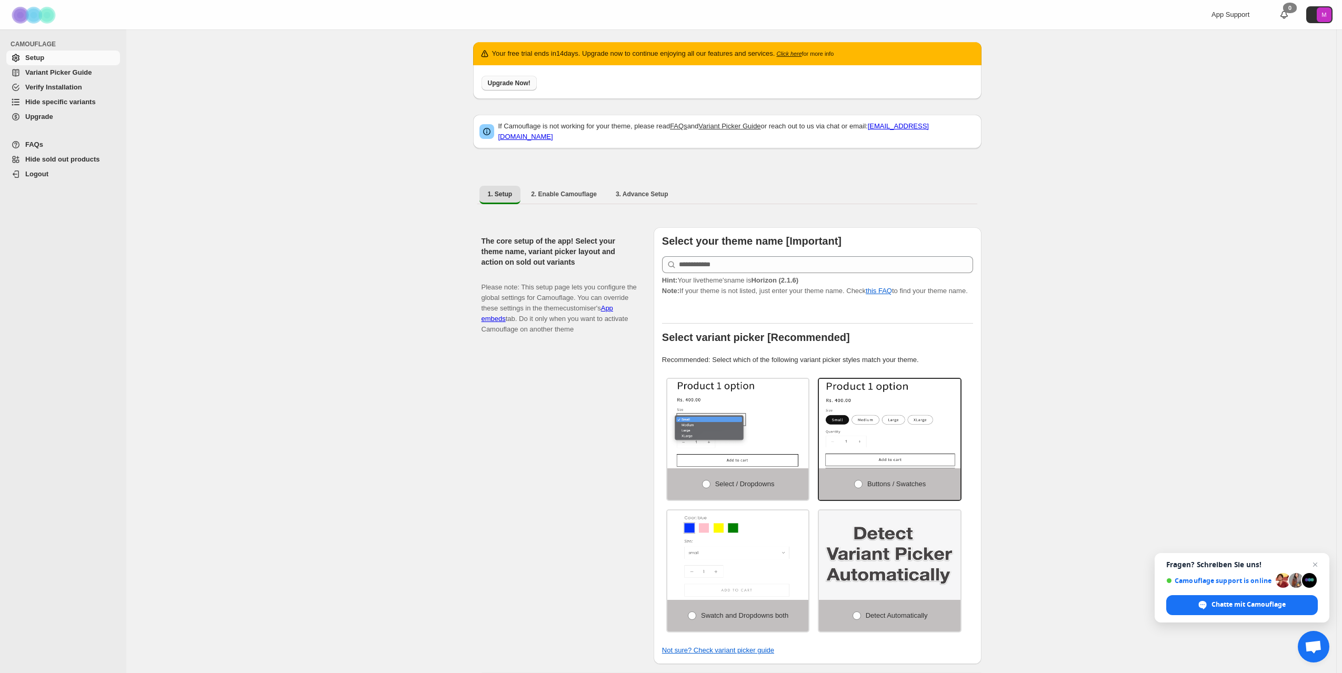 This screenshot has width=1342, height=673. Describe the element at coordinates (66, 44) in the screenshot. I see `span: CAMOUFLAGE` at that location.